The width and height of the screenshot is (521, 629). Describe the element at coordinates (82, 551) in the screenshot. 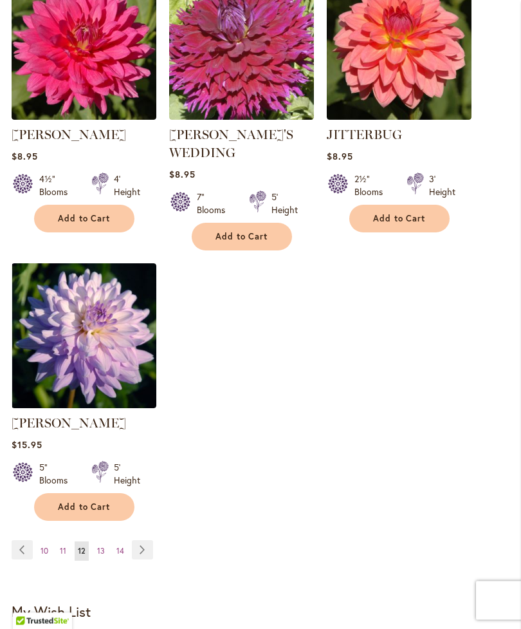

I see `span: 12` at that location.